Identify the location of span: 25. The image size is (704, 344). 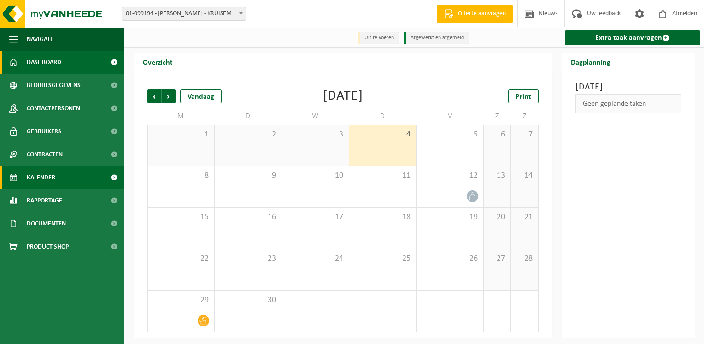
(382, 258).